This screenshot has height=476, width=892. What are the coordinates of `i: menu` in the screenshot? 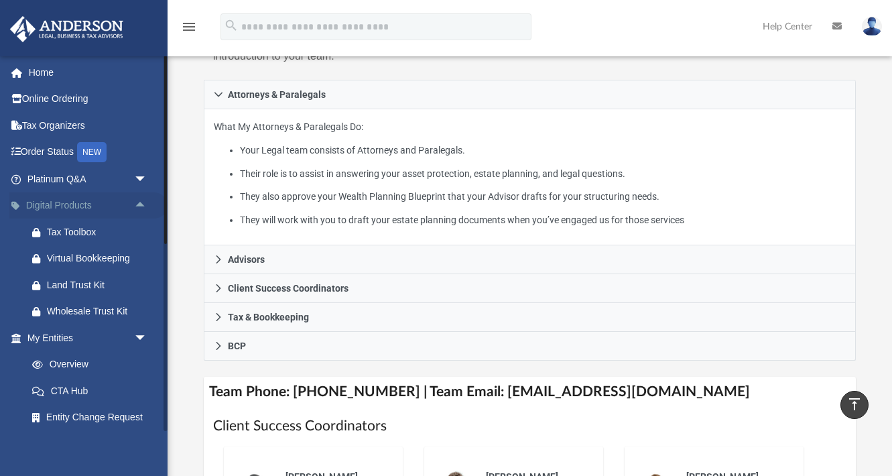 It's located at (189, 27).